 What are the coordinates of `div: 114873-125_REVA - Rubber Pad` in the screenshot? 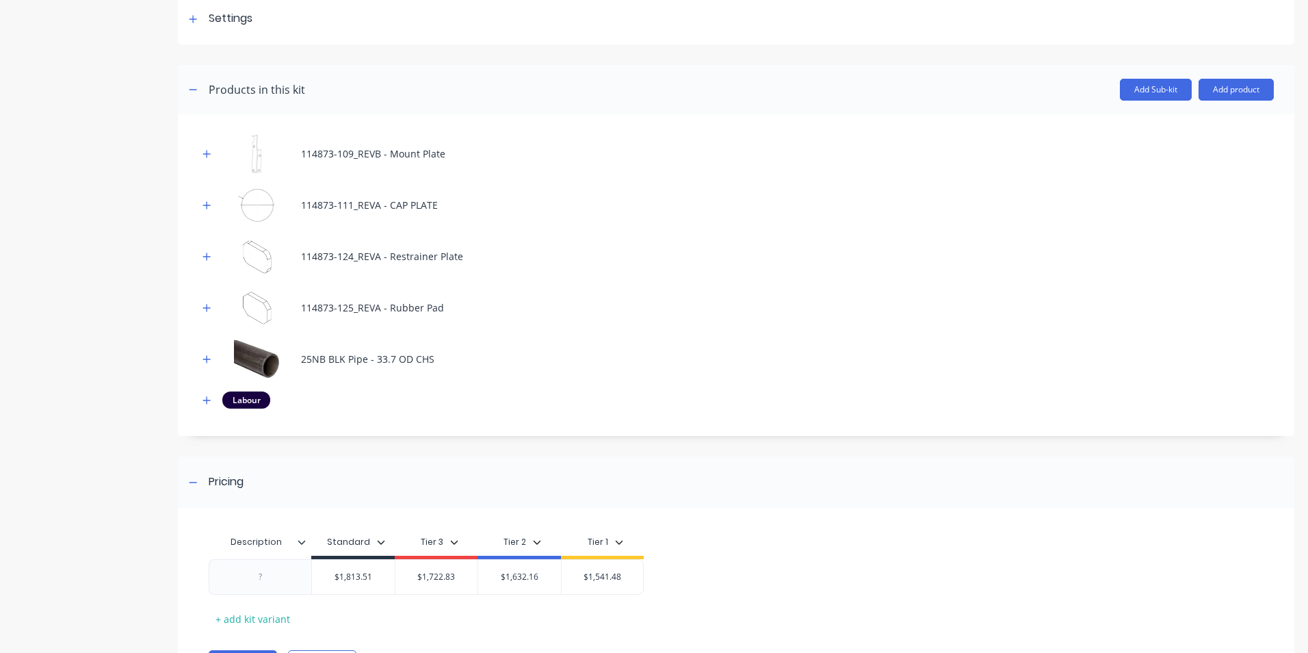 It's located at (372, 307).